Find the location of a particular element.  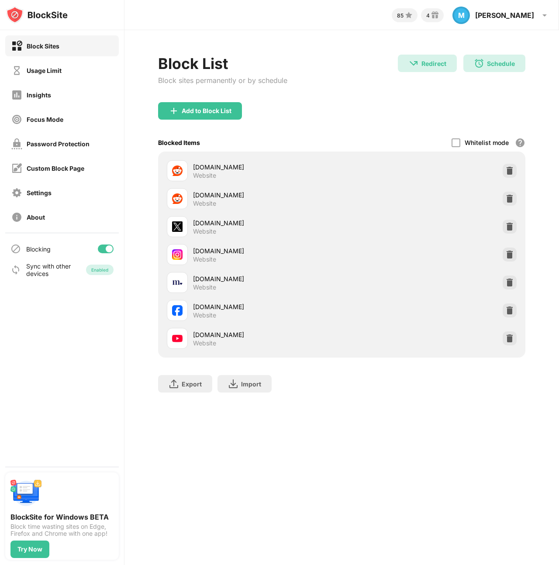

div: Custom Block Page is located at coordinates (55, 168).